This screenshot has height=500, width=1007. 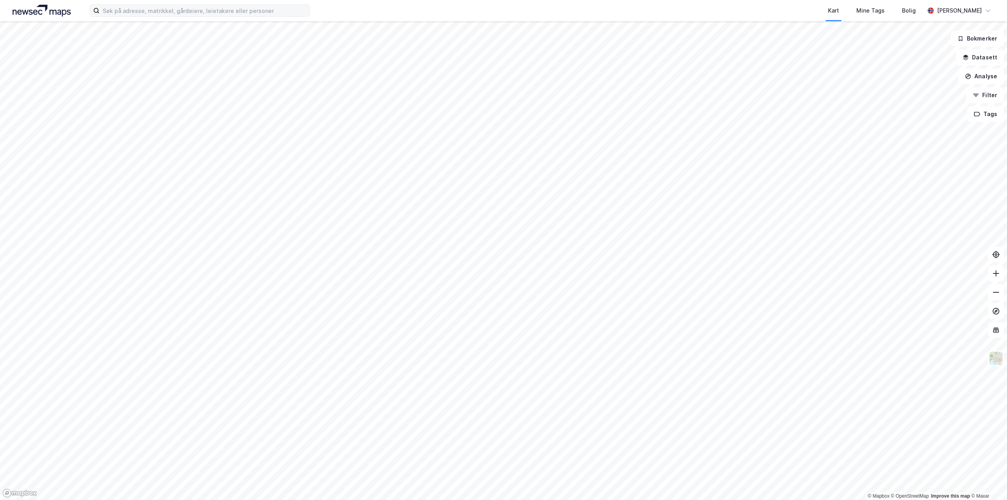 I want to click on div: Bolig, so click(x=909, y=11).